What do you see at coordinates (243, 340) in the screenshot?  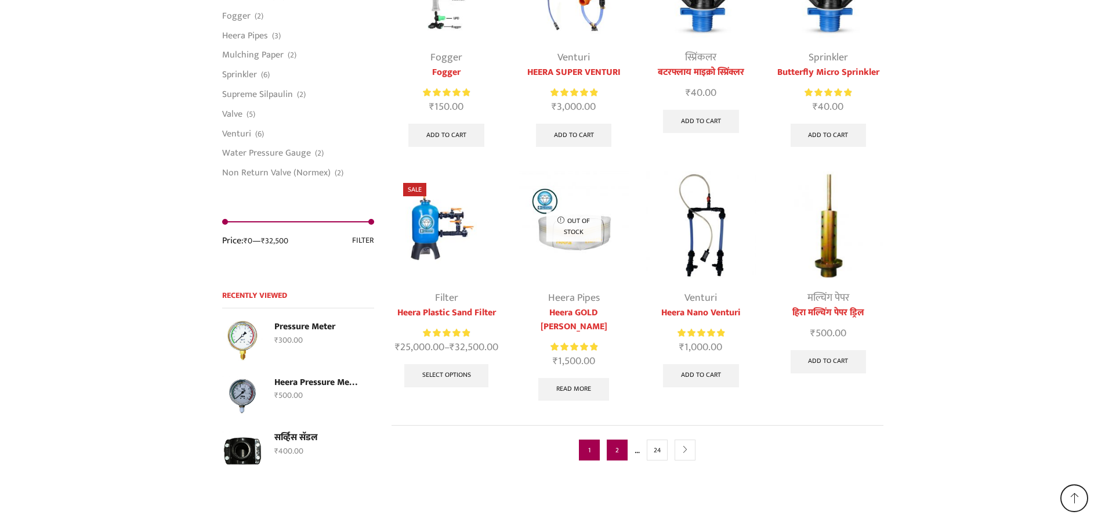 I see `img: Water-Pressure-Gauge` at bounding box center [243, 340].